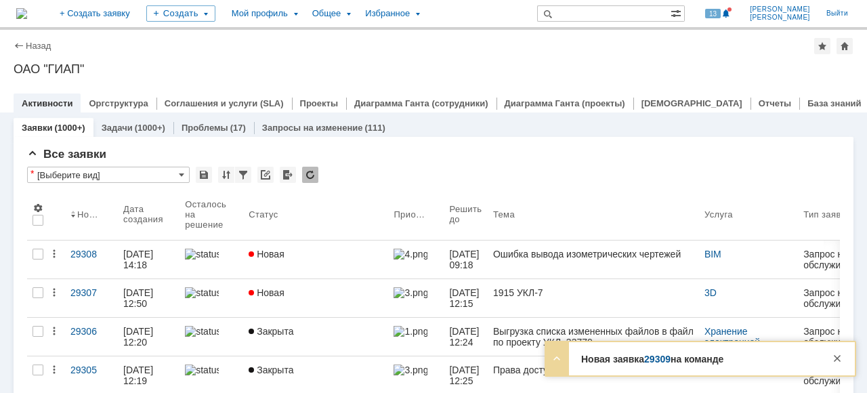  I want to click on a: База знаний, so click(834, 103).